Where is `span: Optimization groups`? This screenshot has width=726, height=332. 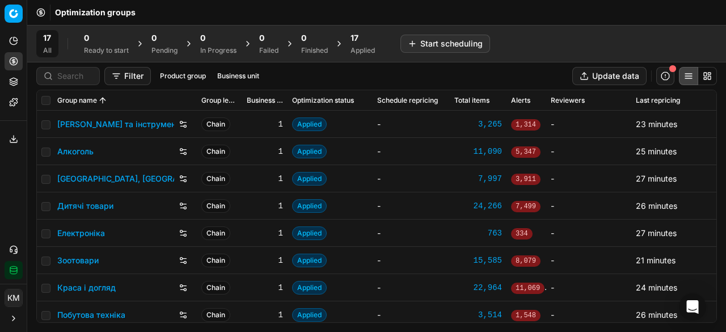
span: Optimization groups is located at coordinates (95, 12).